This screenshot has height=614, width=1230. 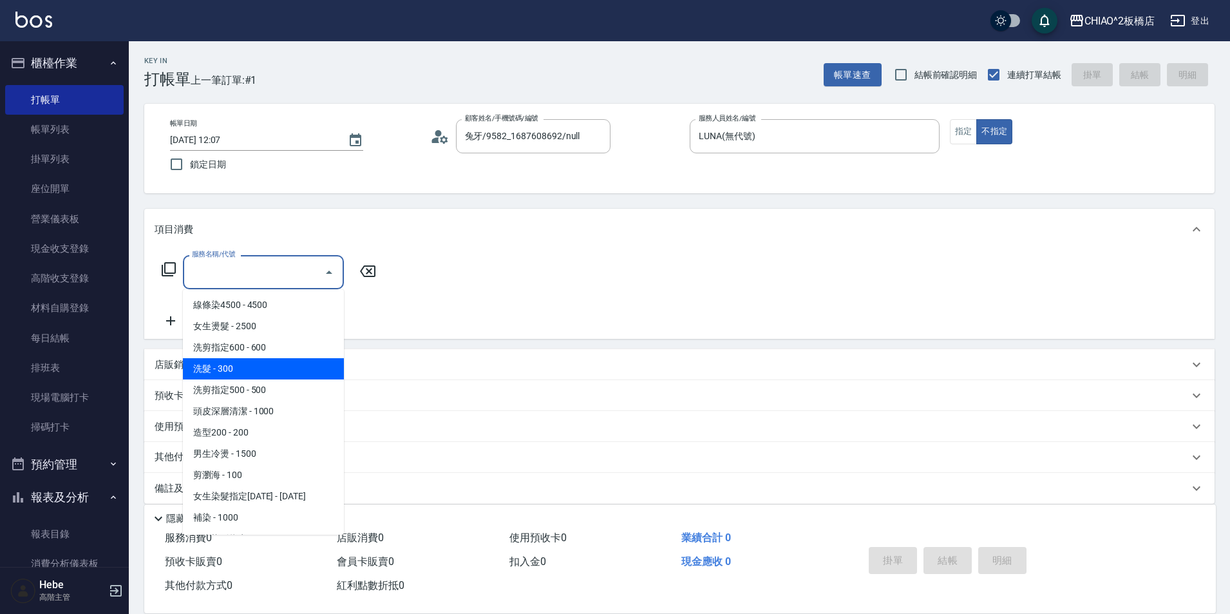 What do you see at coordinates (706, 561) in the screenshot?
I see `span: 現金應收 0` at bounding box center [706, 561].